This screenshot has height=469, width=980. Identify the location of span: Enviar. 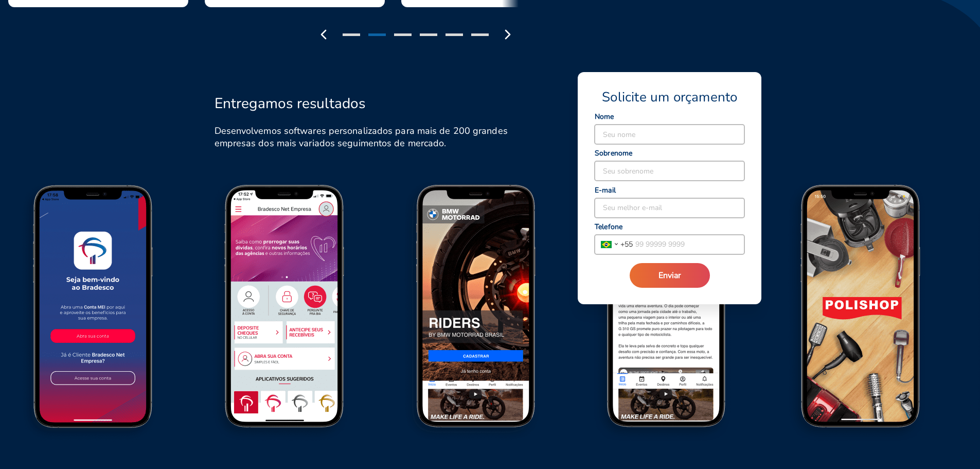
(670, 275).